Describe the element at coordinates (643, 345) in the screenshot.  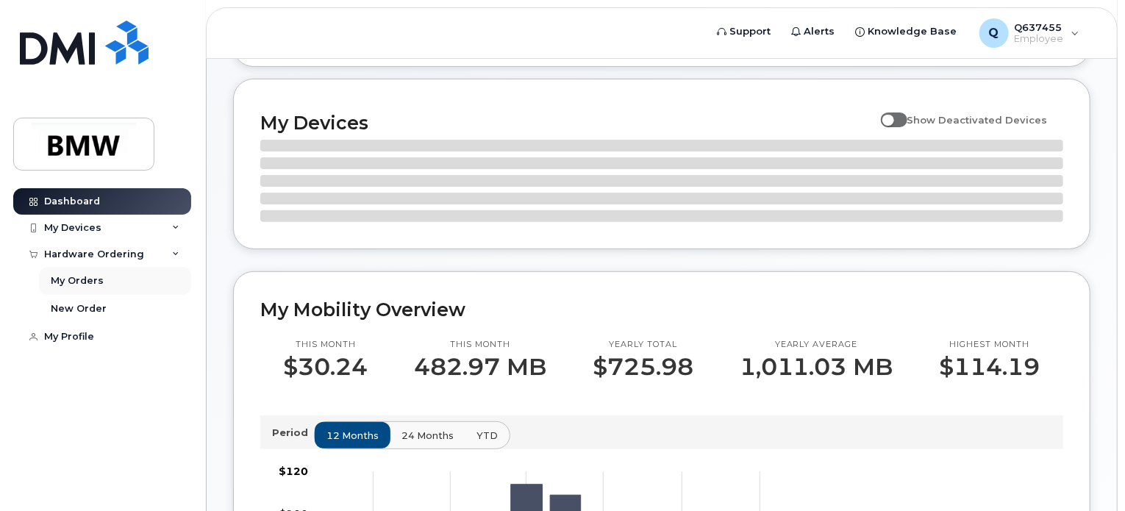
I see `p: Yearly total` at that location.